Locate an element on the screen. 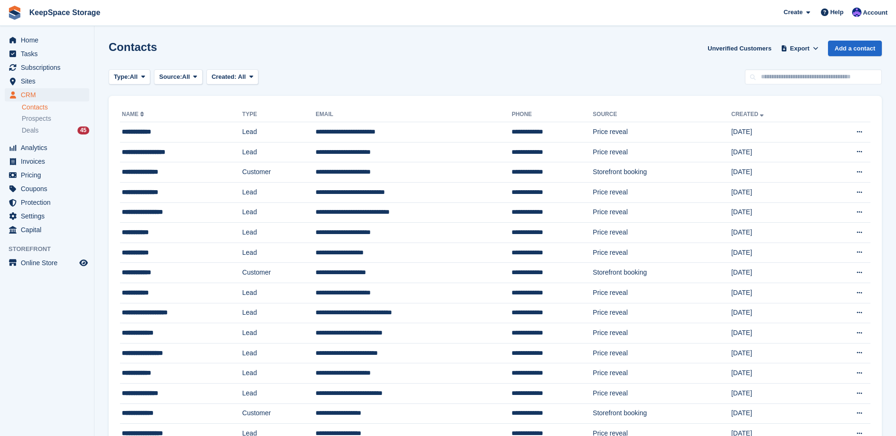 This screenshot has width=896, height=436. span: Deals is located at coordinates (30, 130).